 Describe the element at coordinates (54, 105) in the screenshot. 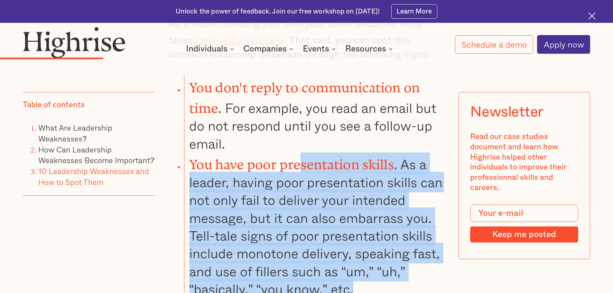

I see `div: Table of contents` at that location.